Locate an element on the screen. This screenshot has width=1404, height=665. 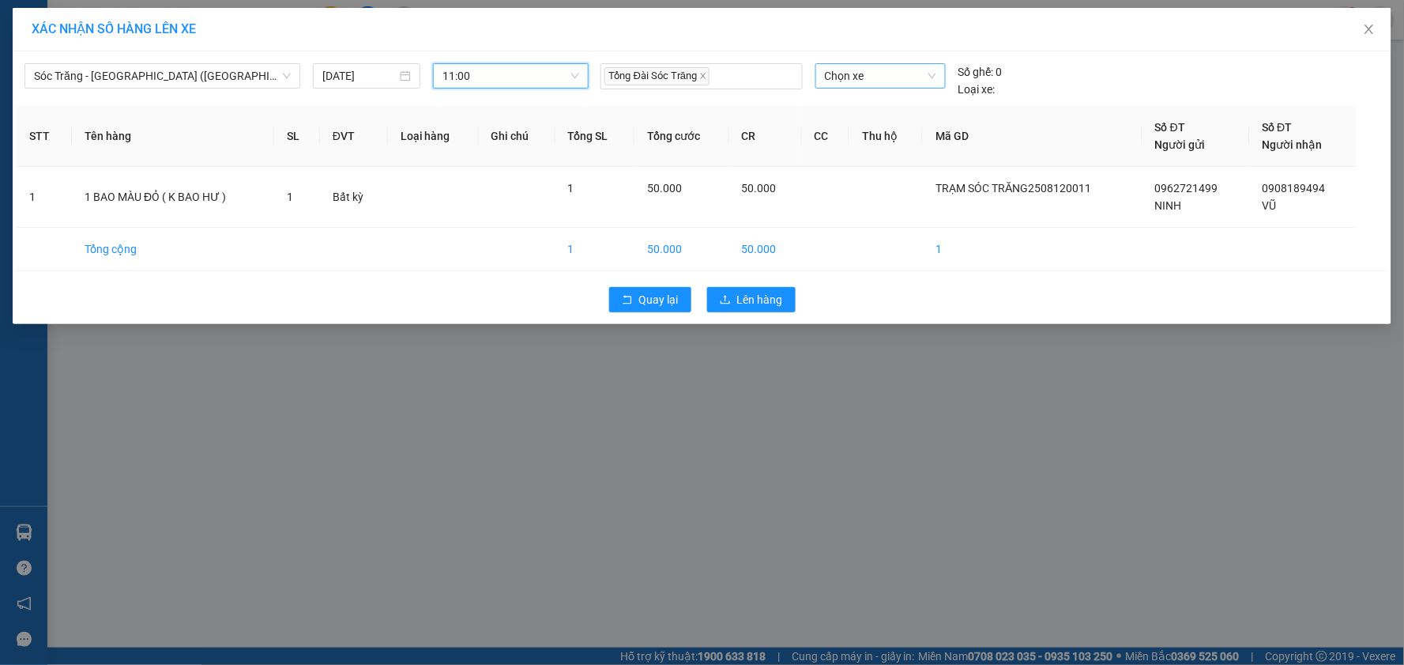
th: Thu hộ is located at coordinates (886, 136).